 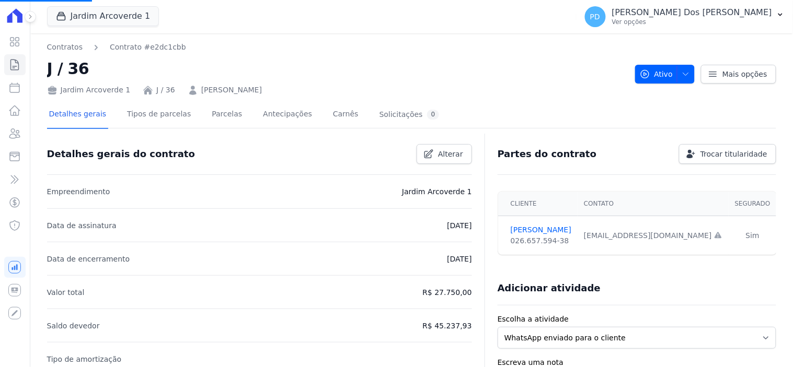 I want to click on p: Jardim Arcoverde 1, so click(x=437, y=192).